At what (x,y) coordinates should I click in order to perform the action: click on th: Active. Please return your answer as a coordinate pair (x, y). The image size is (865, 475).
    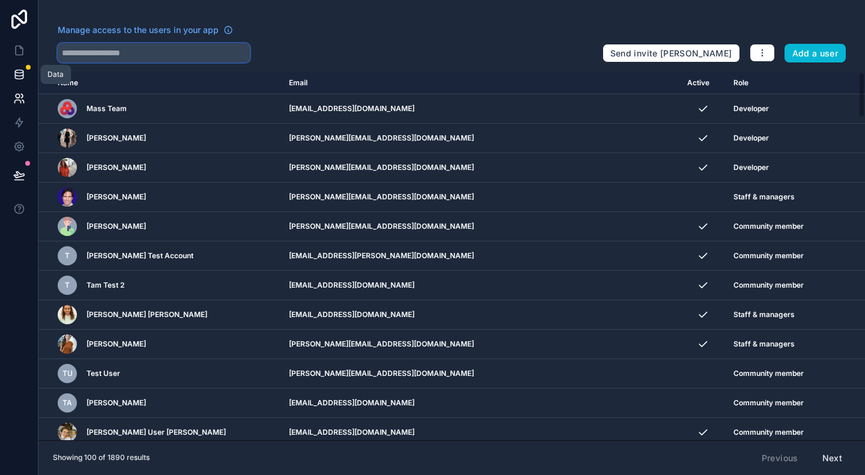
    Looking at the image, I should click on (703, 83).